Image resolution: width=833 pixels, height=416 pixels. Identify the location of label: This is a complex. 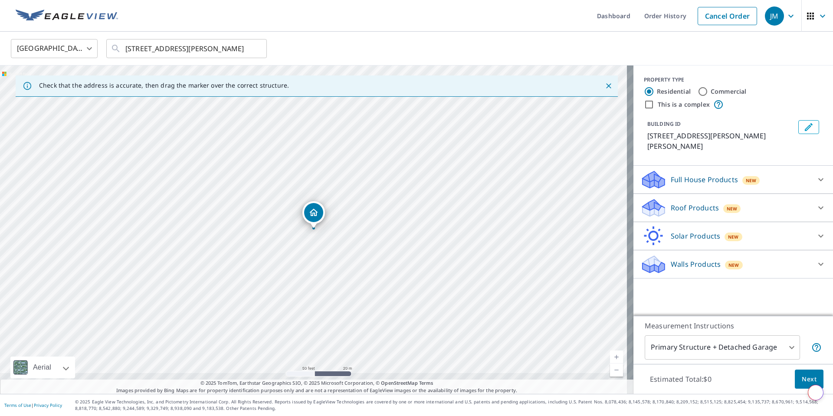
(684, 105).